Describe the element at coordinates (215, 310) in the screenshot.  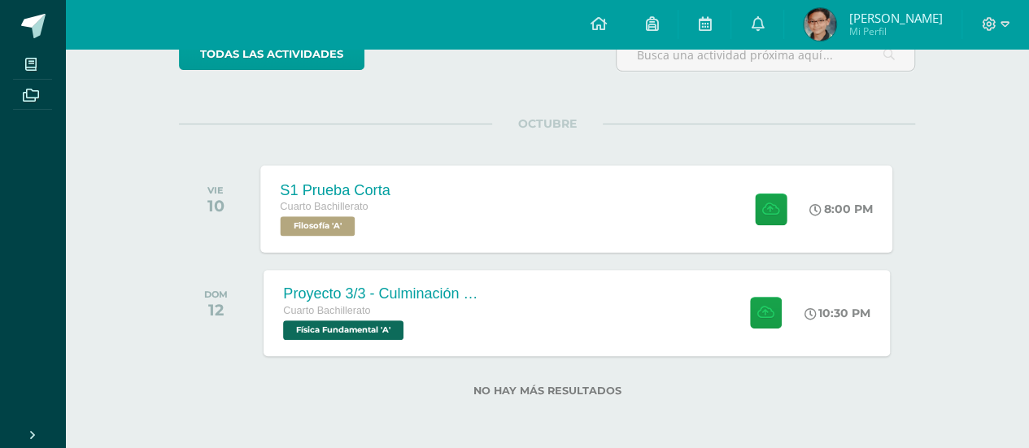
I see `div: 12` at that location.